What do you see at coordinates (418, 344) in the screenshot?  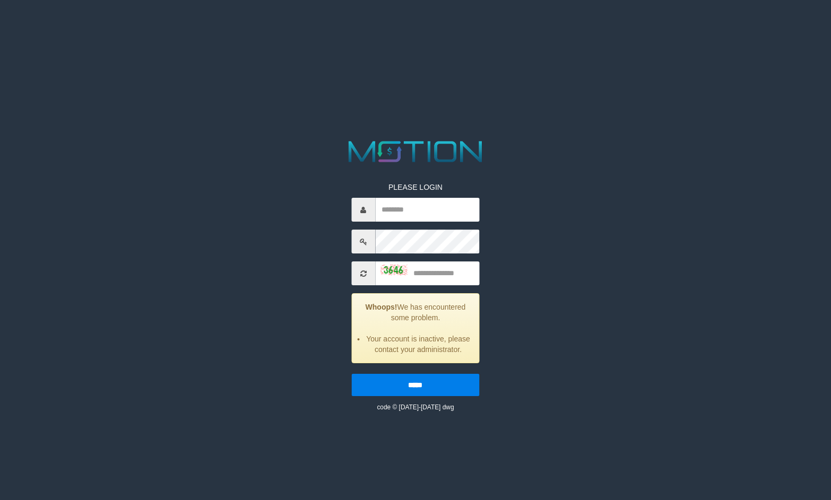 I see `li: Your account is inactive, please contact your administrator.` at bounding box center [418, 344].